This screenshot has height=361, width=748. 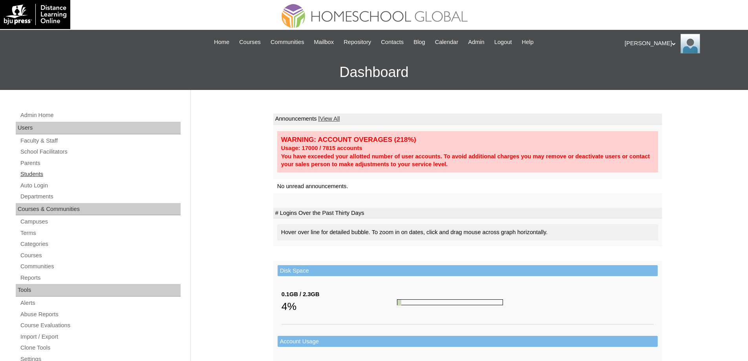 What do you see at coordinates (357, 42) in the screenshot?
I see `span: Repository` at bounding box center [357, 42].